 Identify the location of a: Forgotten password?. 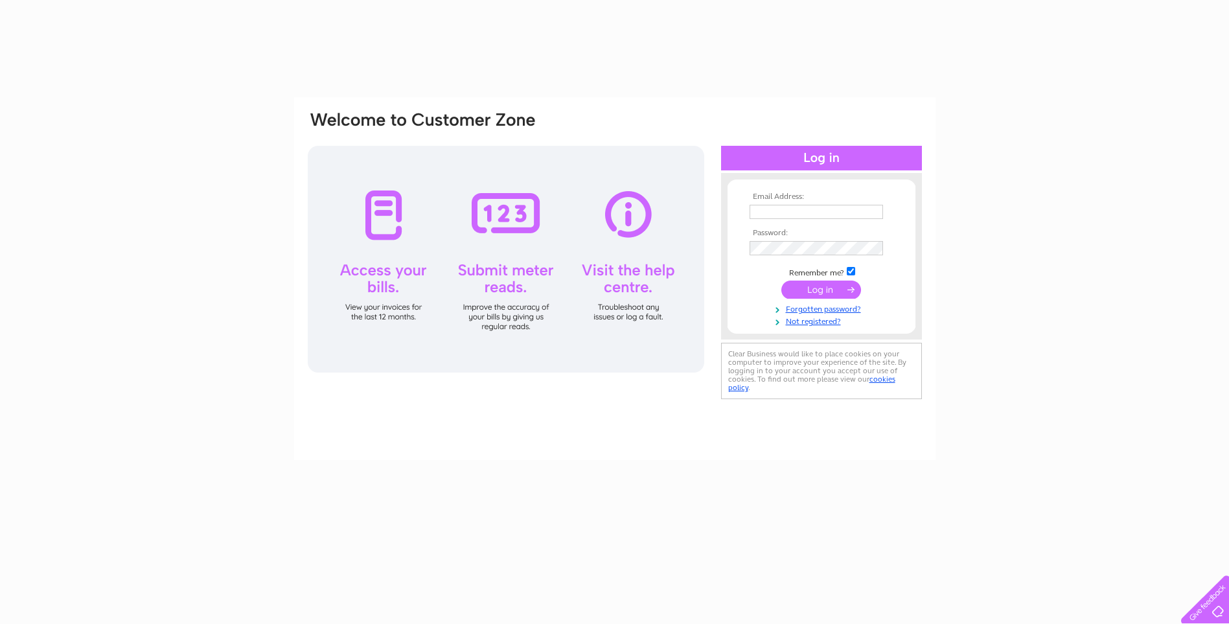
(823, 308).